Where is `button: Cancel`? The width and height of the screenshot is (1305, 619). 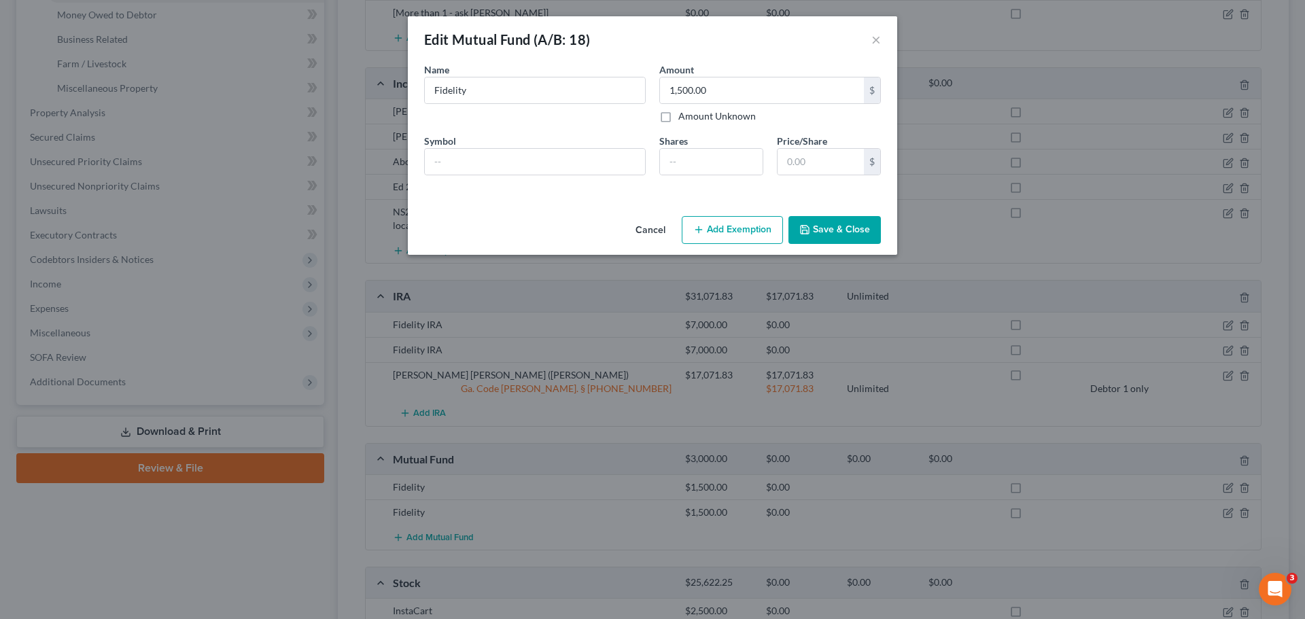 button: Cancel is located at coordinates (650, 231).